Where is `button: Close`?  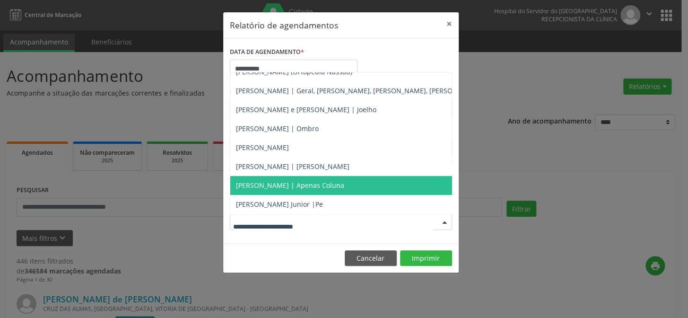 button: Close is located at coordinates (449, 24).